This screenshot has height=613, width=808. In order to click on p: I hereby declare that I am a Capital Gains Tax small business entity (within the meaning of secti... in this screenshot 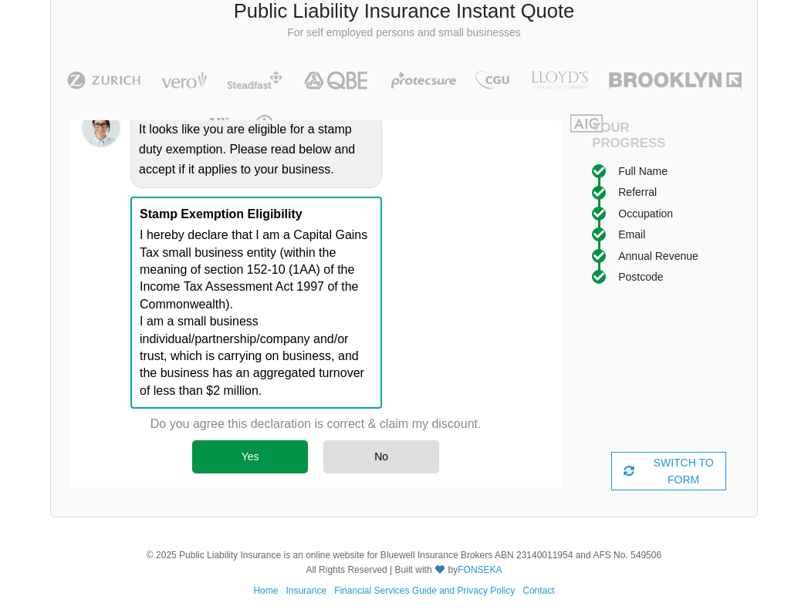, I will do `click(256, 313)`.